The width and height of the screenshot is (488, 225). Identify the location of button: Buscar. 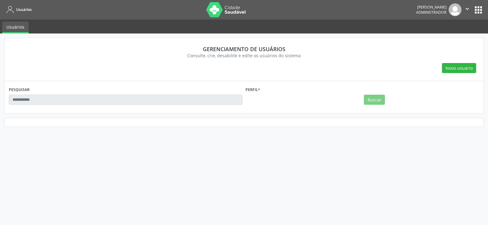
(374, 100).